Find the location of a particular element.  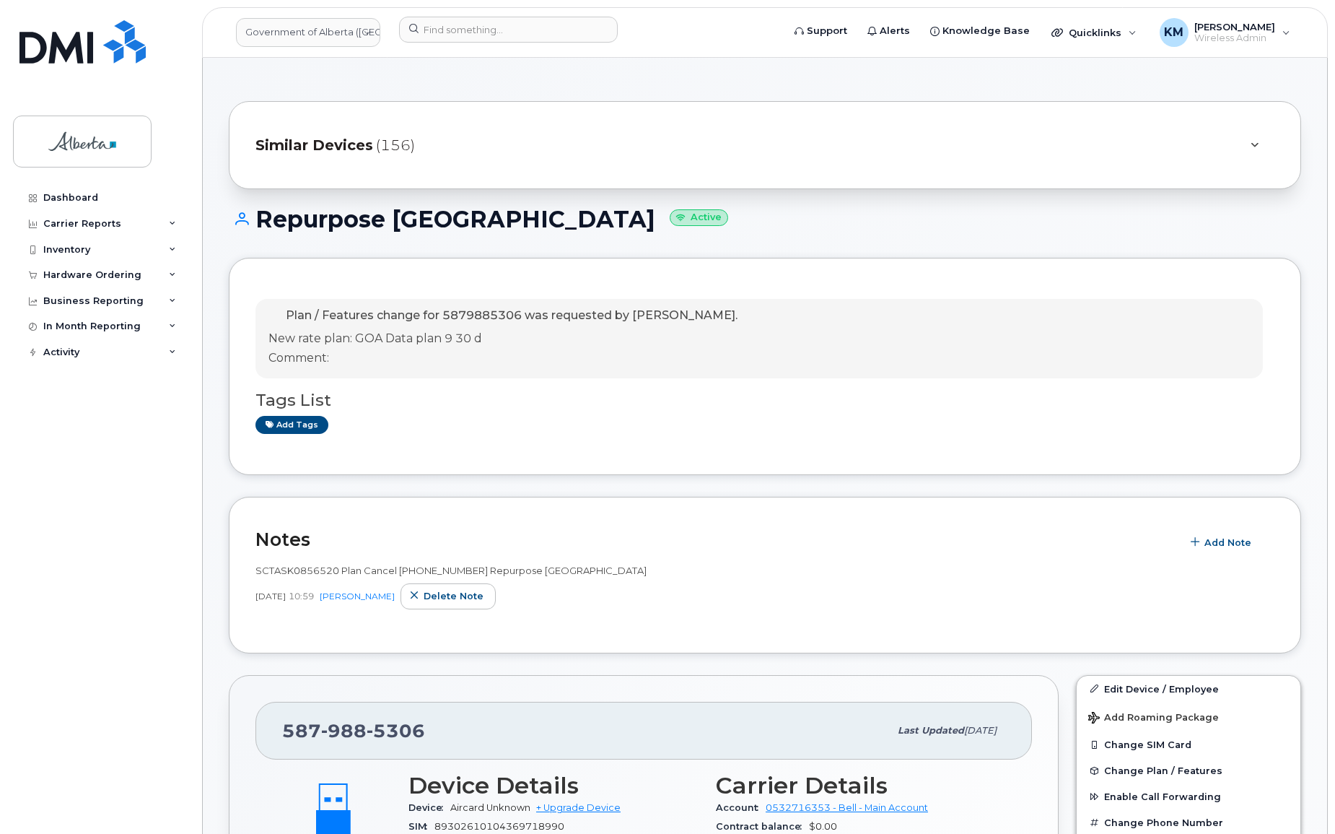

a: Edit Device / Employee is located at coordinates (1189, 689).